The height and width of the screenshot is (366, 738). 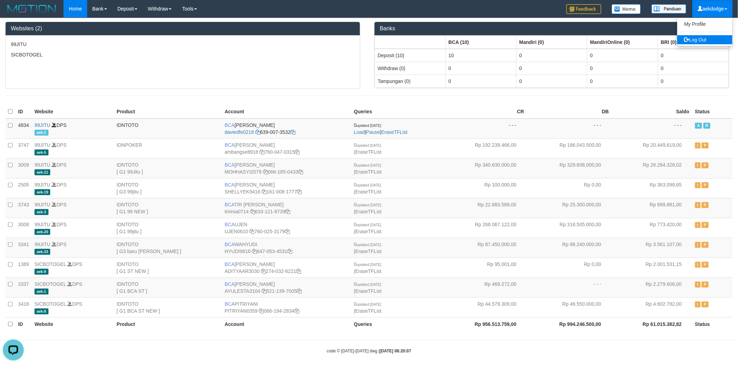 What do you see at coordinates (168, 112) in the screenshot?
I see `th: Product` at bounding box center [168, 112].